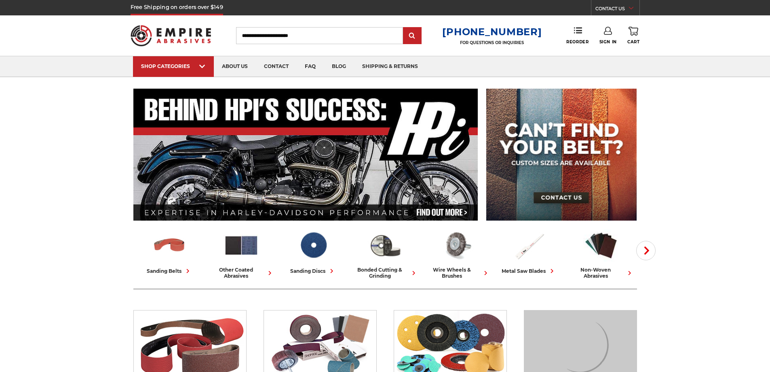 The width and height of the screenshot is (770, 372). Describe the element at coordinates (306, 154) in the screenshot. I see `a: Banner for an interview featuring Horsepower Inc who makes Harley performance upgrades featured o...` at that location.